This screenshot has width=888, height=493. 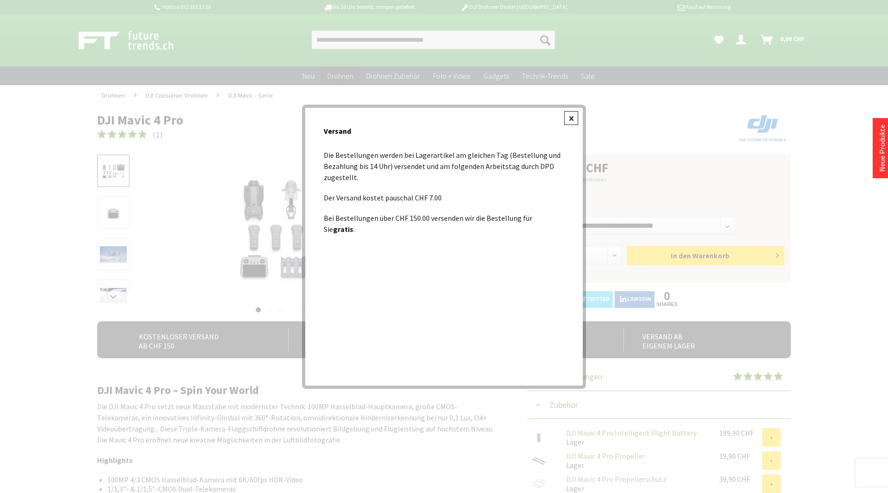 What do you see at coordinates (444, 198) in the screenshot?
I see `p: Der Versand kostet pauschal CHF 7.00` at bounding box center [444, 198].